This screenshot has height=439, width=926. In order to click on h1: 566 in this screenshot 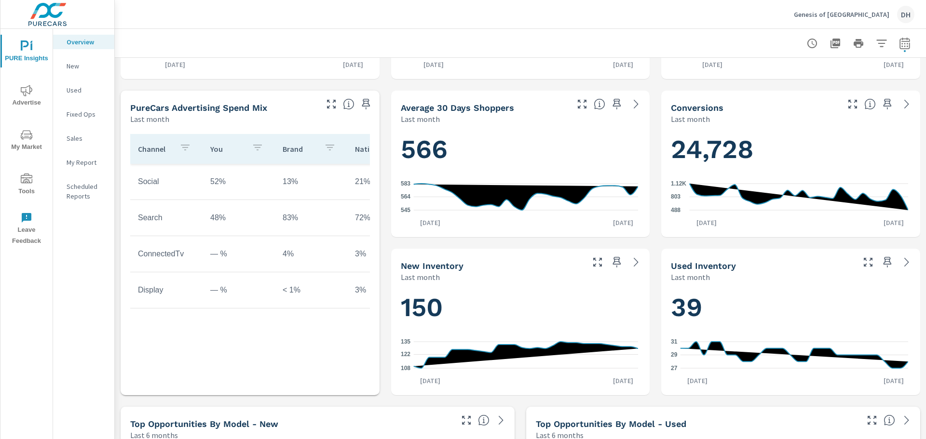, I will do `click(520, 150)`.